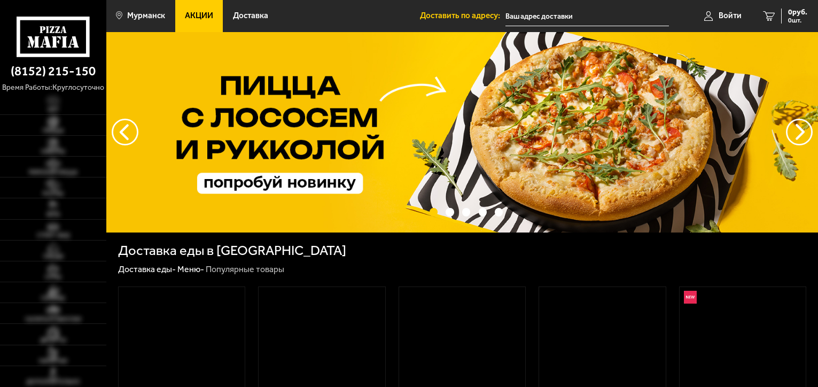 The height and width of the screenshot is (387, 818). I want to click on a: Доставка еды-, so click(147, 269).